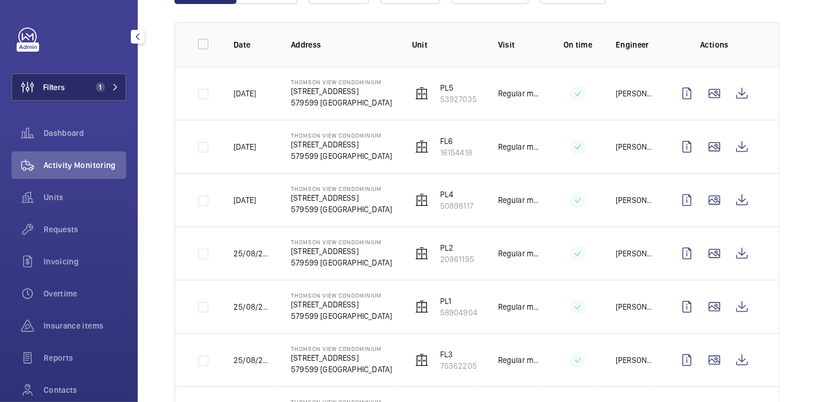 The image size is (816, 402). I want to click on p: FL3, so click(458, 355).